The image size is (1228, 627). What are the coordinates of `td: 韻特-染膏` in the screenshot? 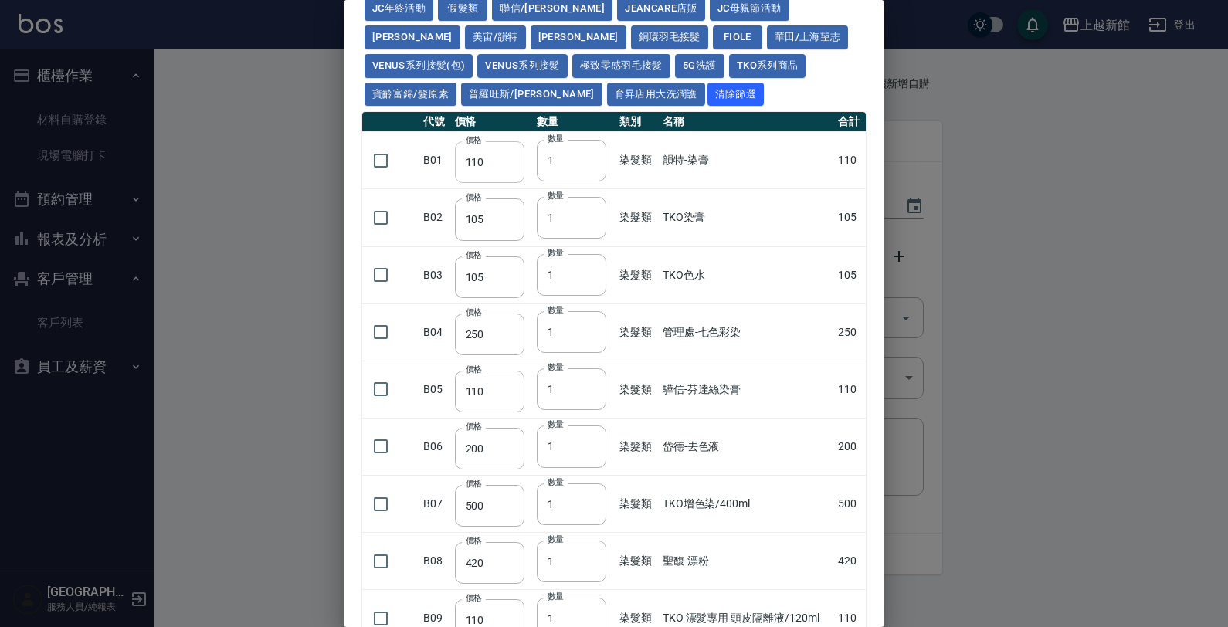 It's located at (747, 161).